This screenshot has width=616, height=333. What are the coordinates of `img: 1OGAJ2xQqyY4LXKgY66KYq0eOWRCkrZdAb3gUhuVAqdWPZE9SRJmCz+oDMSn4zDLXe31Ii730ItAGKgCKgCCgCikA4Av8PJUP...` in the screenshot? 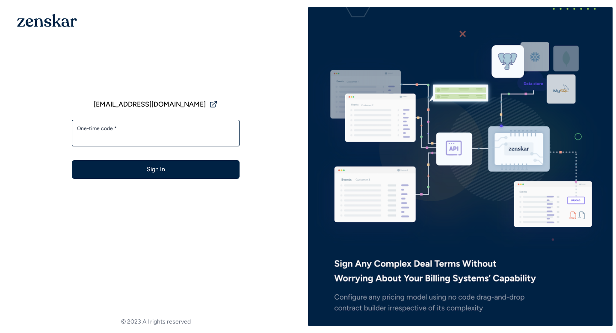 It's located at (47, 20).